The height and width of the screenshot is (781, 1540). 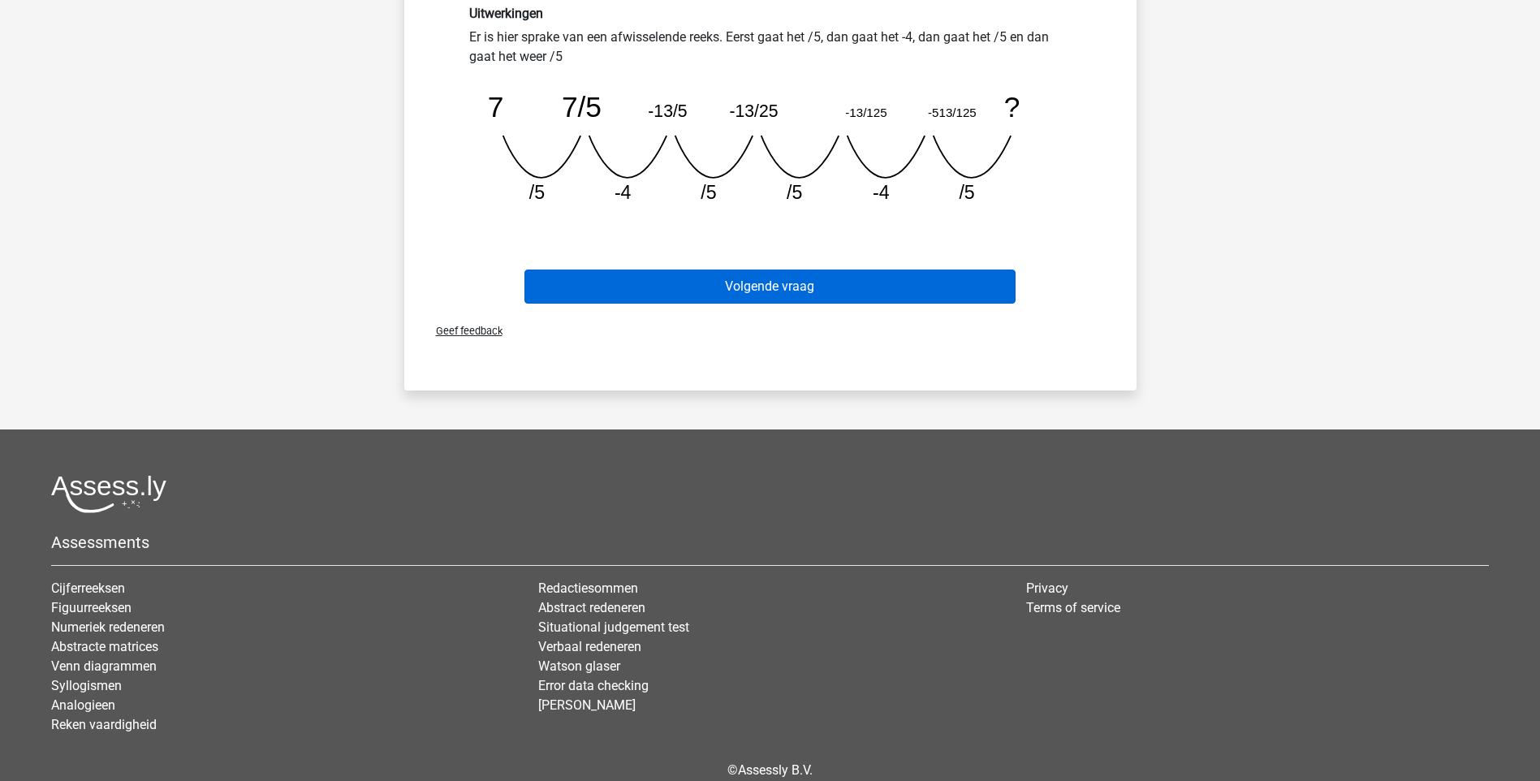 What do you see at coordinates (771, 13) in the screenshot?
I see `h6: Uitwerkingen` at bounding box center [771, 13].